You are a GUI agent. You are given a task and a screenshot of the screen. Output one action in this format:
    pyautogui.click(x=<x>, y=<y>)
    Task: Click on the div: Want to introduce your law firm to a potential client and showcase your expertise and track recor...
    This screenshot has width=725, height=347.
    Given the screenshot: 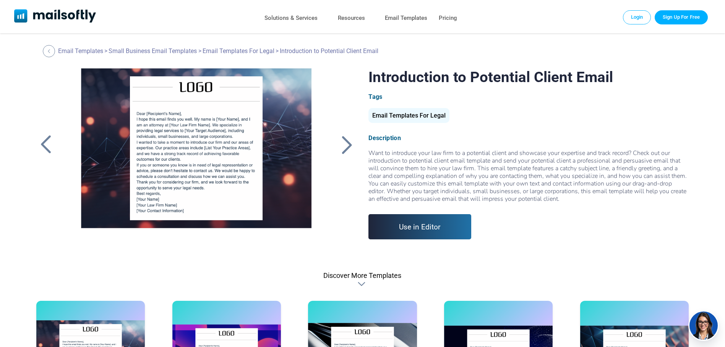 What is the action you would take?
    pyautogui.click(x=528, y=176)
    